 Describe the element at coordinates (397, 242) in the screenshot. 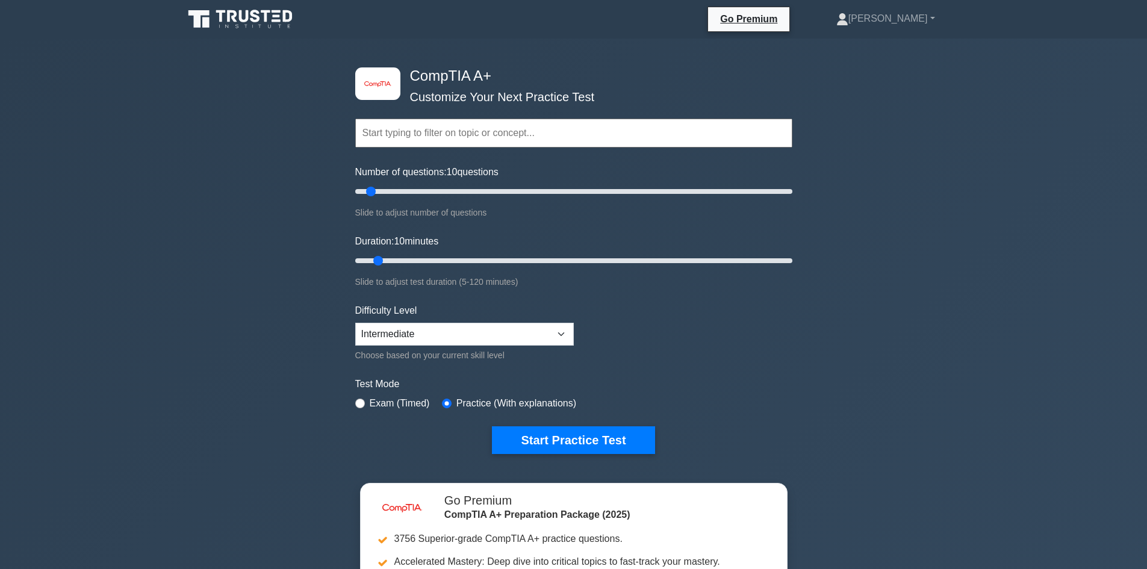

I see `label: Duration: minutes` at that location.